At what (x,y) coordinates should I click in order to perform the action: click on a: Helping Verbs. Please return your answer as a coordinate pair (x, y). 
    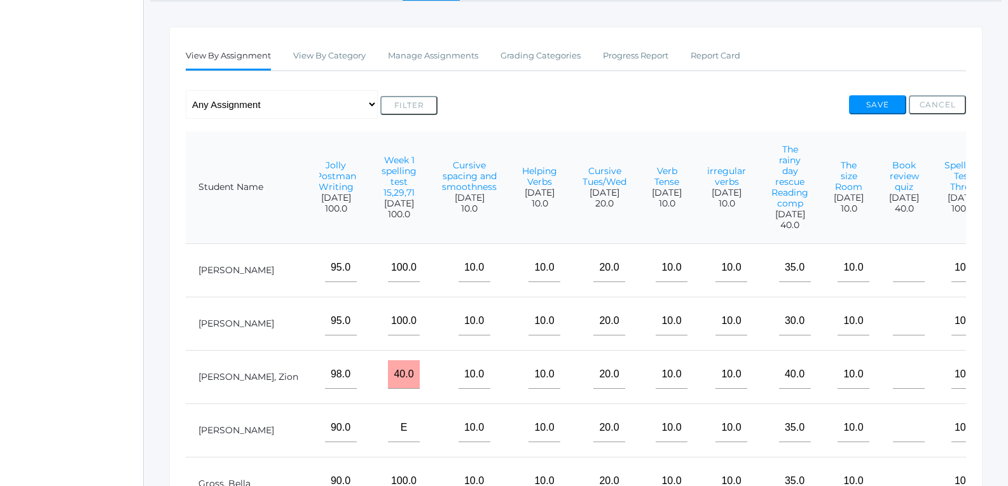
    Looking at the image, I should click on (539, 176).